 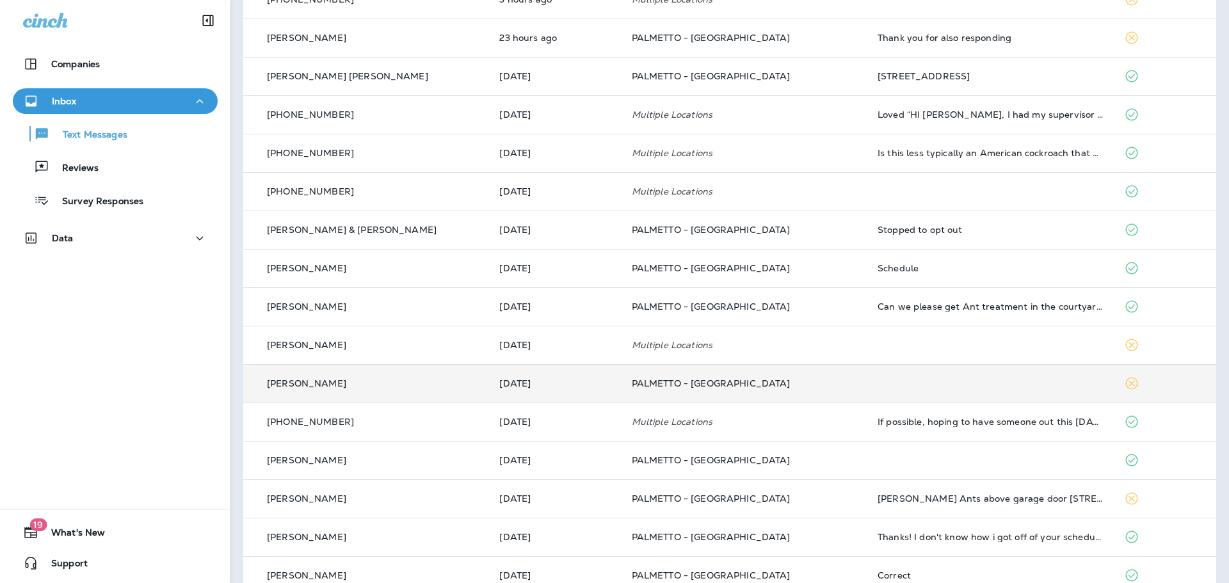 I want to click on p: Sep 25, 2025 02:05 PM, so click(x=555, y=345).